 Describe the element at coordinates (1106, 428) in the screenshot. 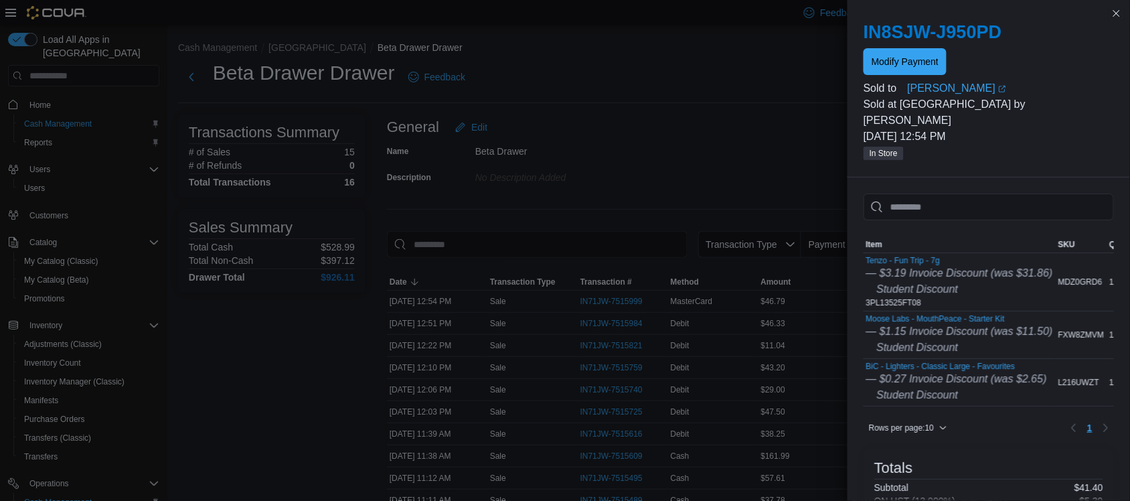

I see `button: Next page` at that location.